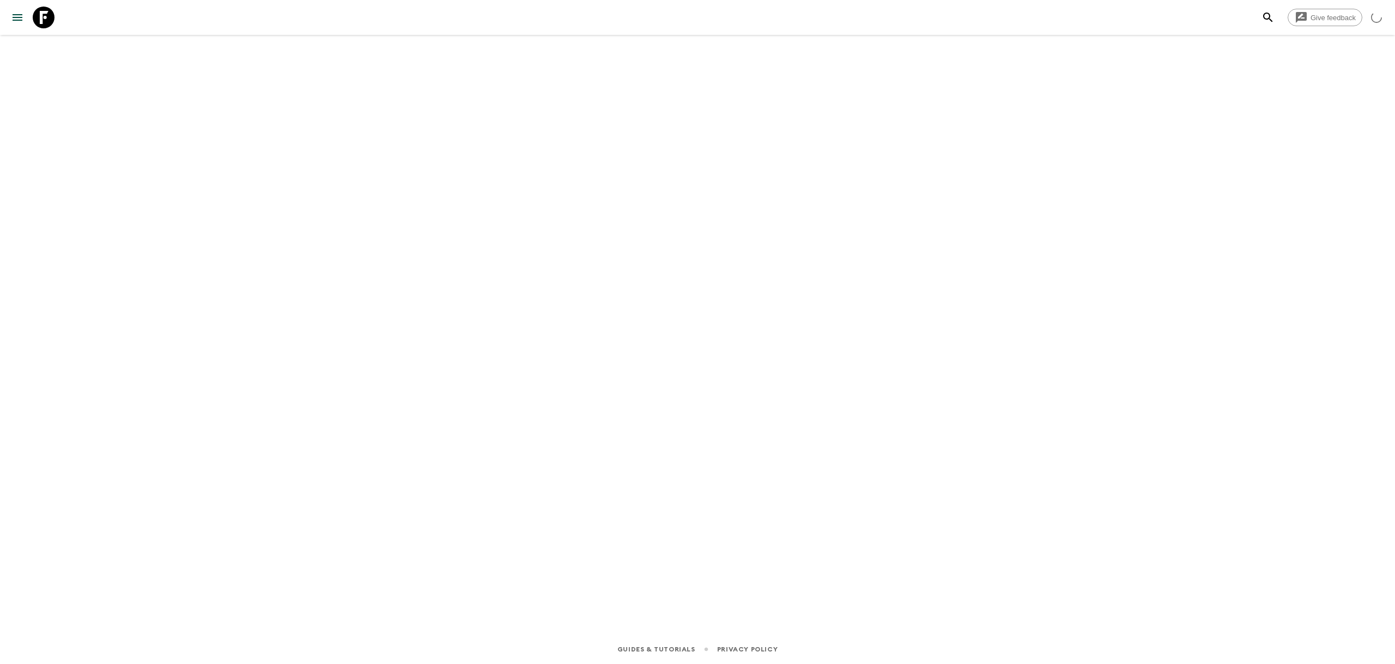 This screenshot has height=664, width=1395. Describe the element at coordinates (17, 17) in the screenshot. I see `button: menu` at that location.